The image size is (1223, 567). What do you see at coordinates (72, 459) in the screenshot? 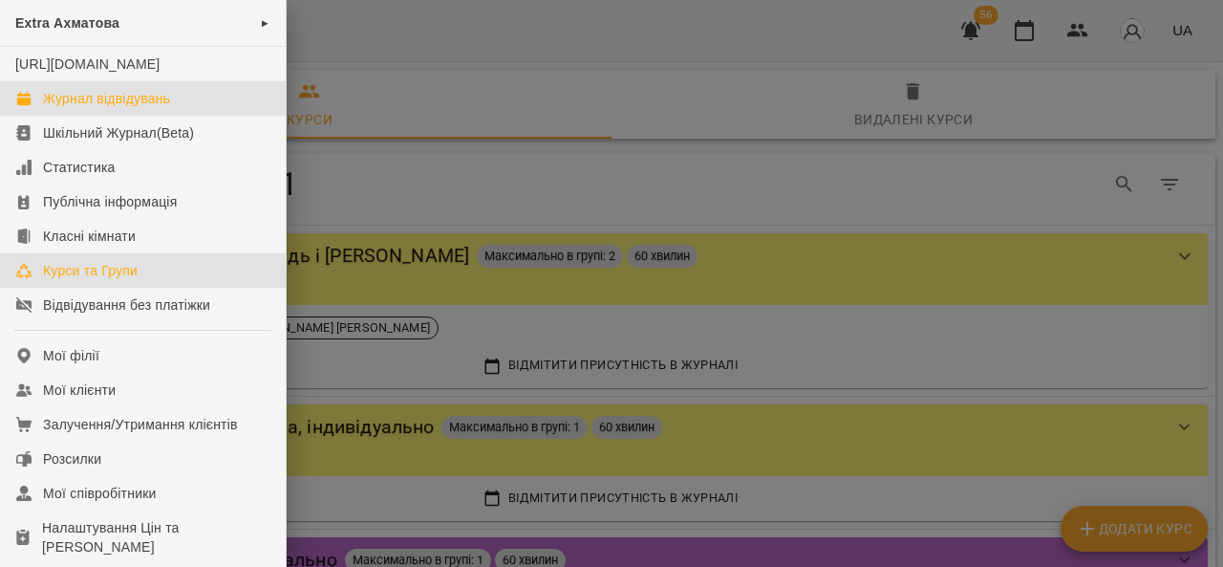
I see `div: Розсилки` at bounding box center [72, 459].